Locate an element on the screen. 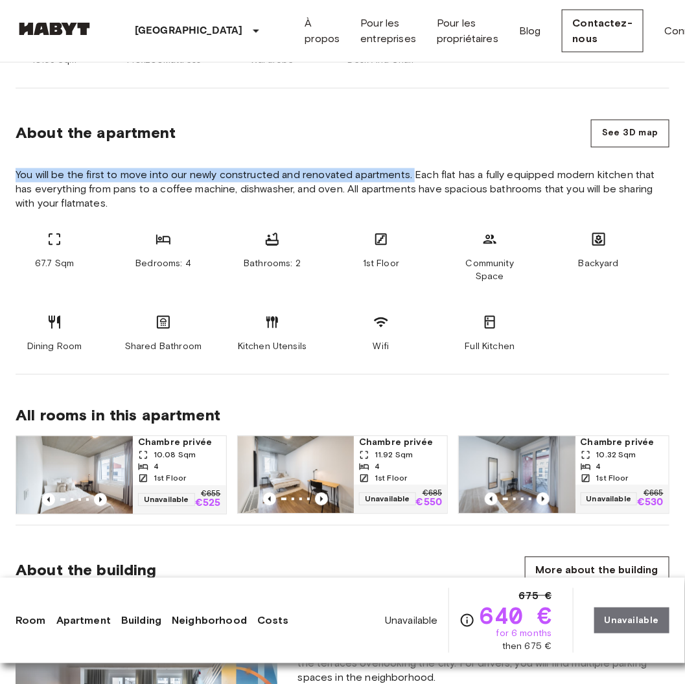 The image size is (685, 684). span: You will be the first to move into our newly constructed and renovated apartments. Each flat has ... is located at coordinates (342, 190).